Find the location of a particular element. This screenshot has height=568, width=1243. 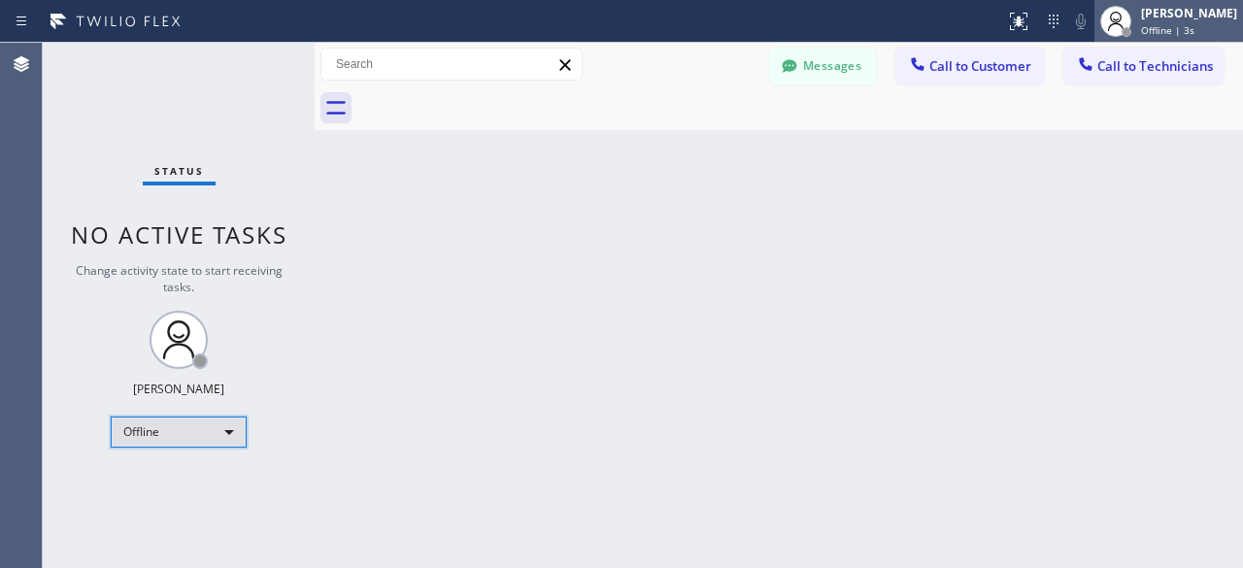

span: No active tasks is located at coordinates (179, 234).